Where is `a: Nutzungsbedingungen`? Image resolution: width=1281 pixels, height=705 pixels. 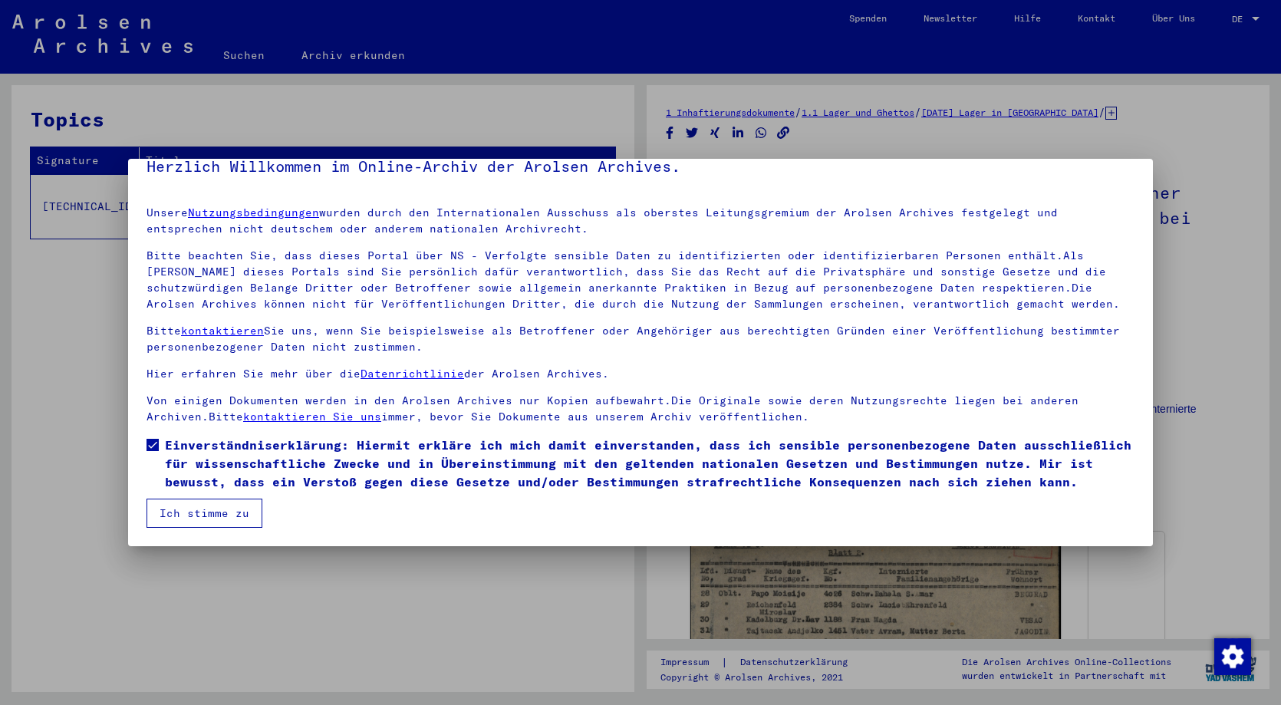 a: Nutzungsbedingungen is located at coordinates (253, 212).